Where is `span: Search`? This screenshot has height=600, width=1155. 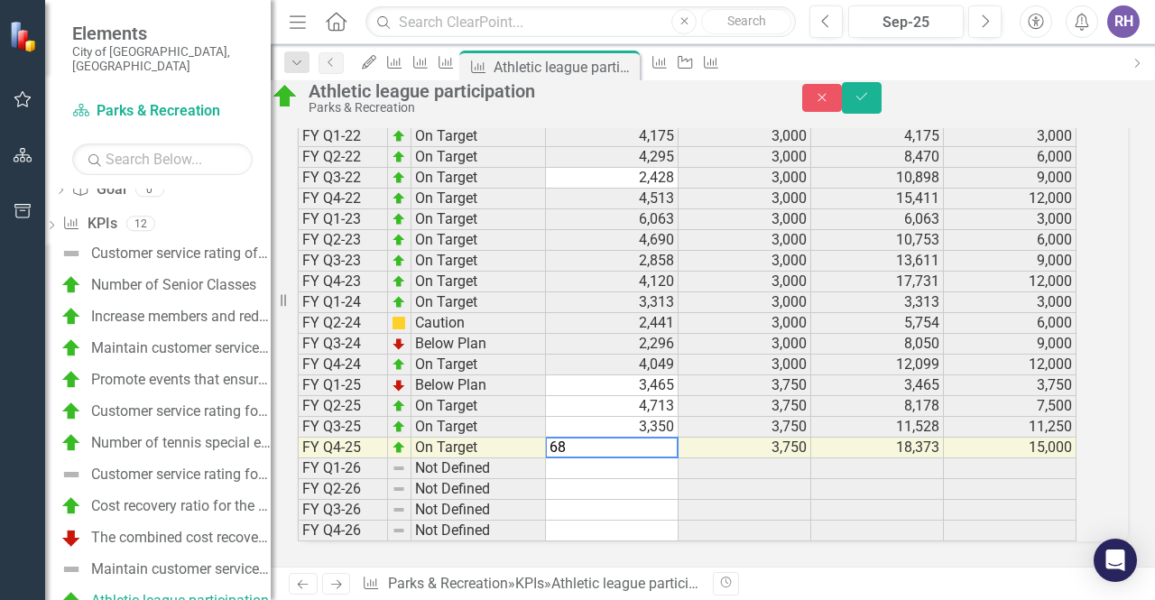 span: Search is located at coordinates (746, 21).